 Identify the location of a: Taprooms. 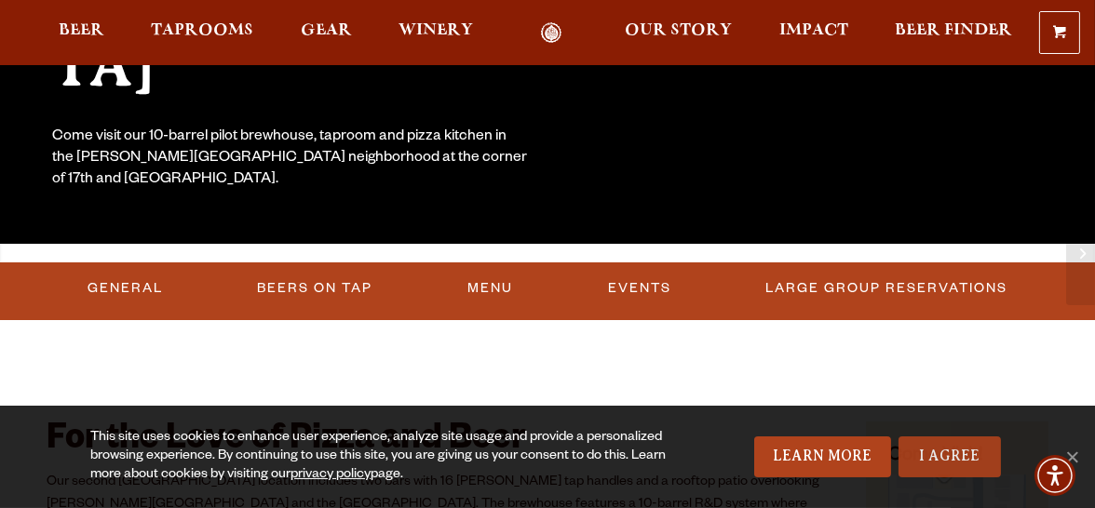
(202, 33).